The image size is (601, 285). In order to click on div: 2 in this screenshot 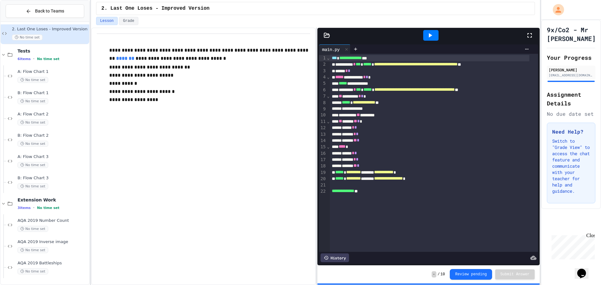, I will do `click(323, 64)`.